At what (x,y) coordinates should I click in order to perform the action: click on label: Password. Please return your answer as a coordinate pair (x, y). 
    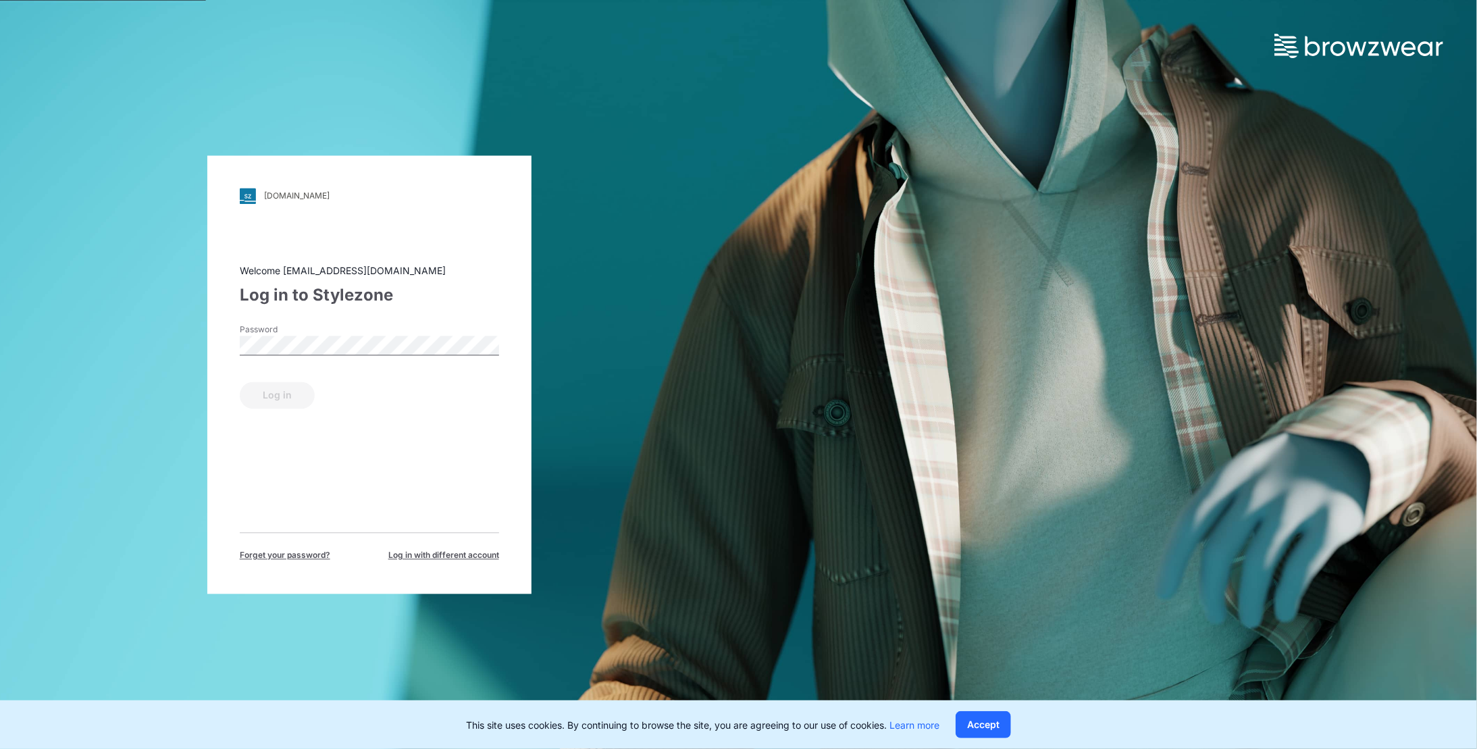
    Looking at the image, I should click on (287, 330).